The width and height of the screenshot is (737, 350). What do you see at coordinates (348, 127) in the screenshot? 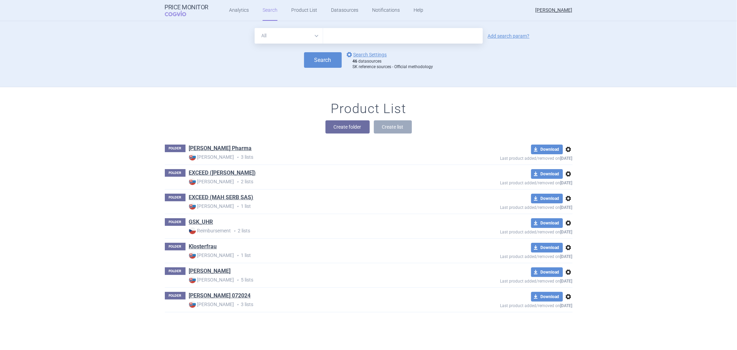
I see `button: Create folder` at bounding box center [348, 127].